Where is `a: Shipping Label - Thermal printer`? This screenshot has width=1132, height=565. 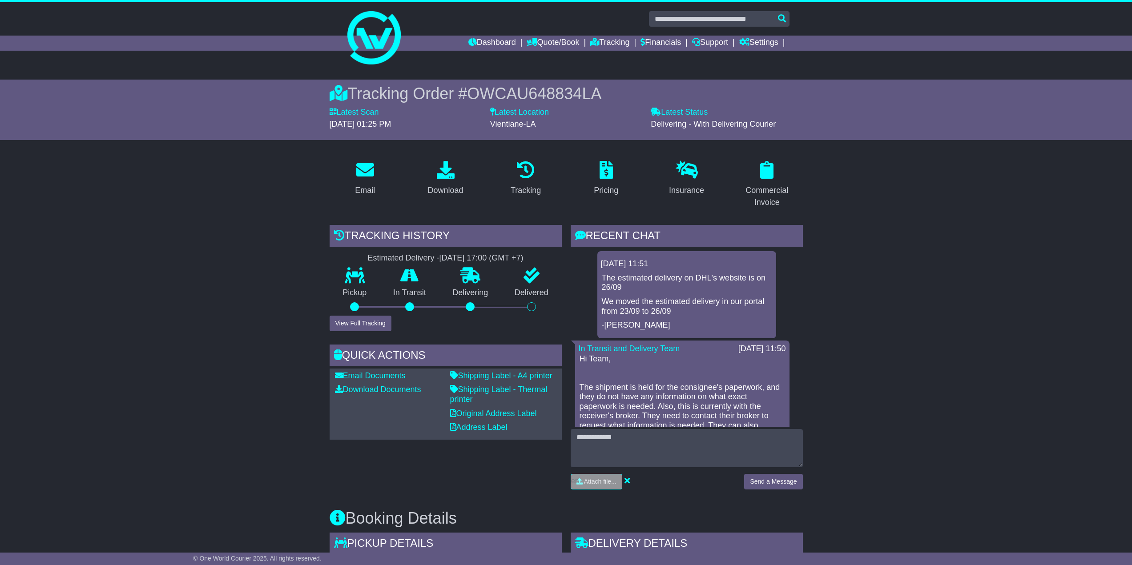 a: Shipping Label - Thermal printer is located at coordinates (499, 395).